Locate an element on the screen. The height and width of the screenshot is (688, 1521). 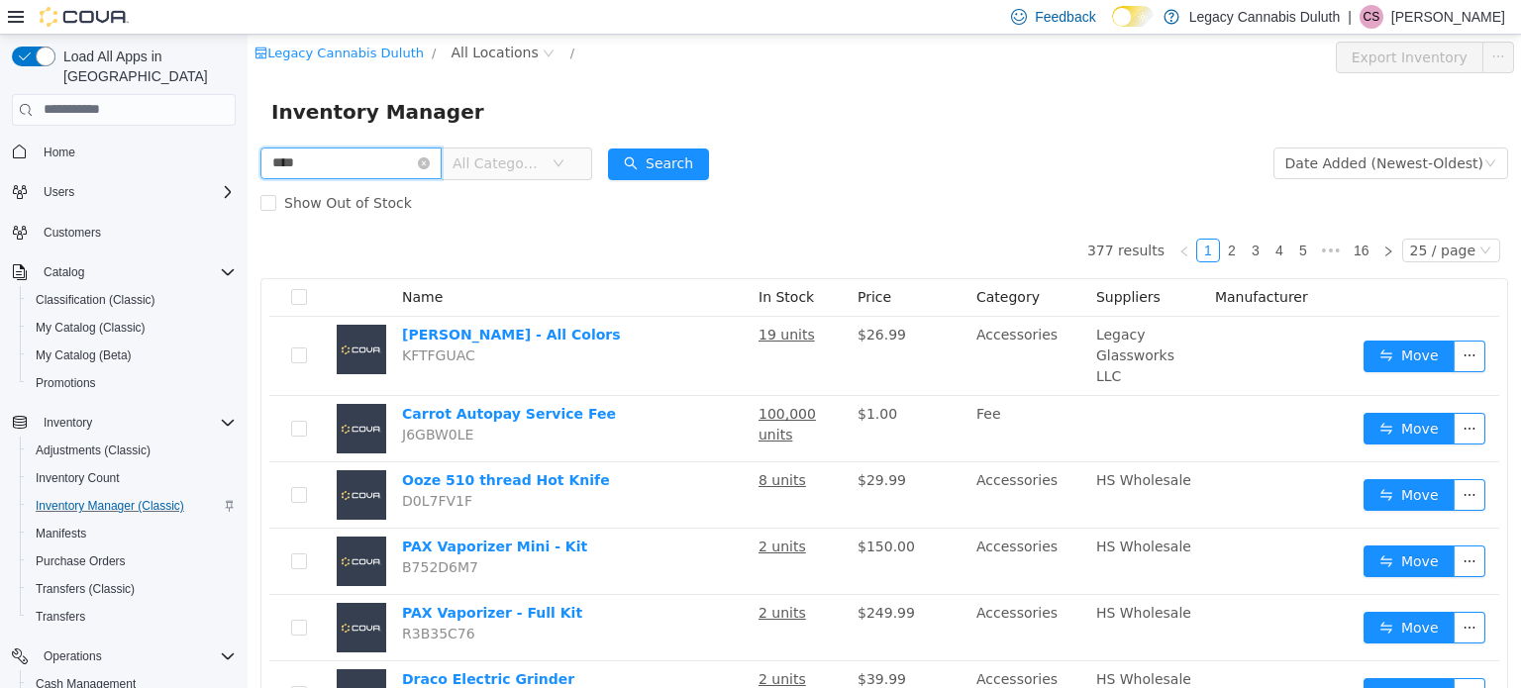
img: Blazy Susan Grinder - All Colors placeholder is located at coordinates (114, 315).